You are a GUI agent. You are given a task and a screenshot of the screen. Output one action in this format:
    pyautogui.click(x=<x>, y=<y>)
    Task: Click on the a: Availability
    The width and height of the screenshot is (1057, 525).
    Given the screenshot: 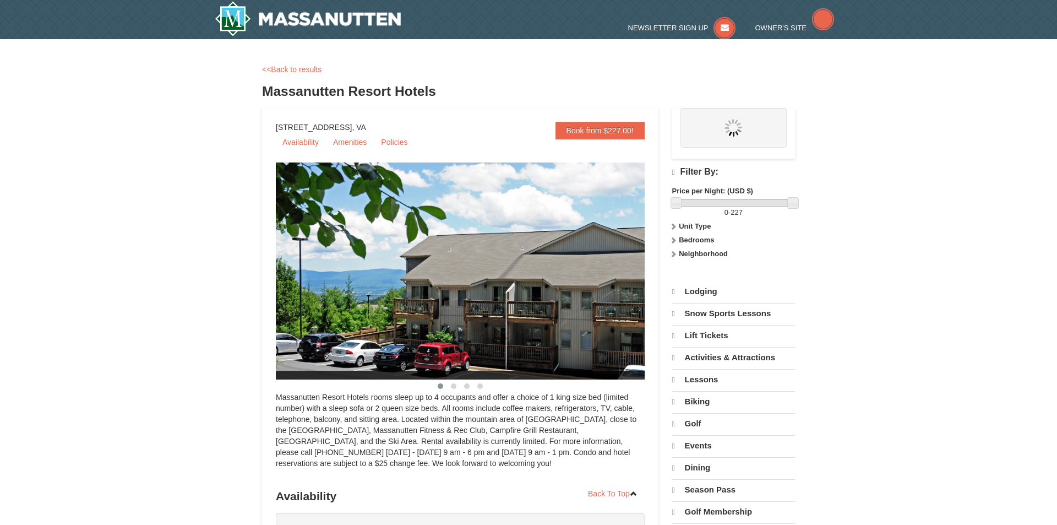 What is the action you would take?
    pyautogui.click(x=301, y=142)
    